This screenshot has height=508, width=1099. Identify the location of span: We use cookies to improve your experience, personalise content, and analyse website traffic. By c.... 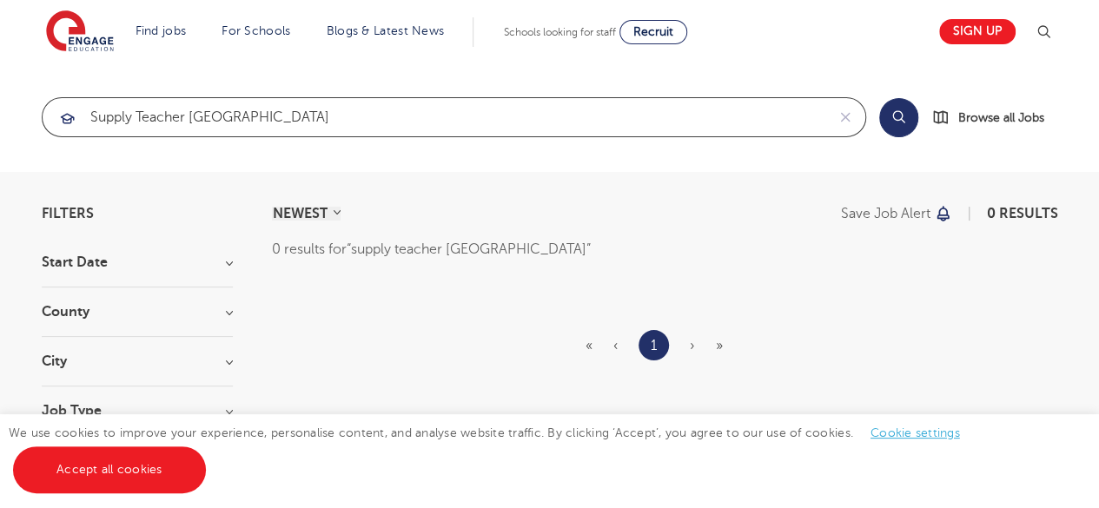
(493, 451).